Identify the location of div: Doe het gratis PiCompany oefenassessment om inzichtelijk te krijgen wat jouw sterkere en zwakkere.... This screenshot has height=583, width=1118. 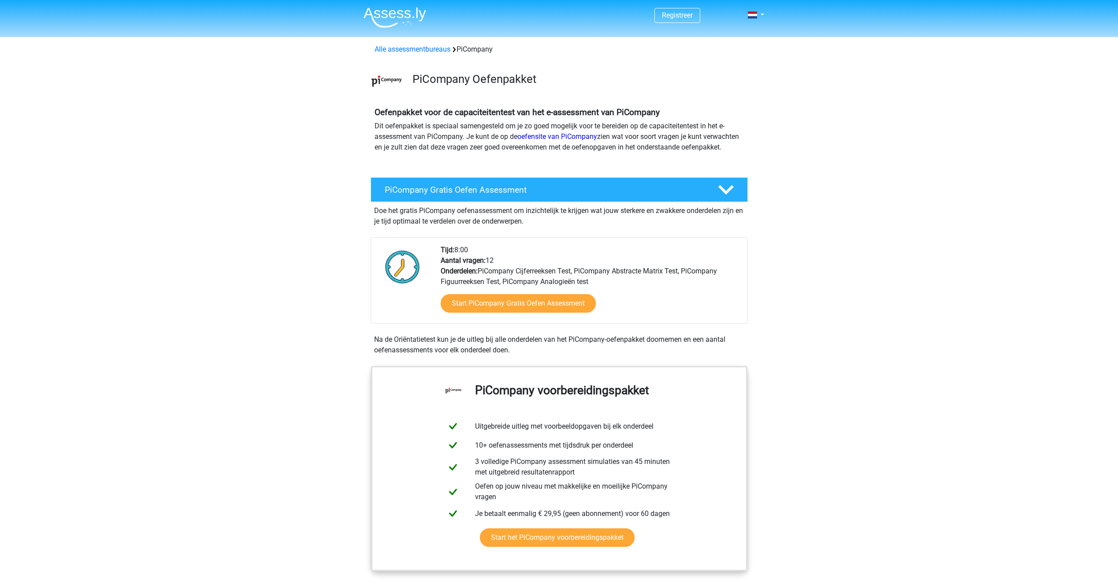
(559, 214).